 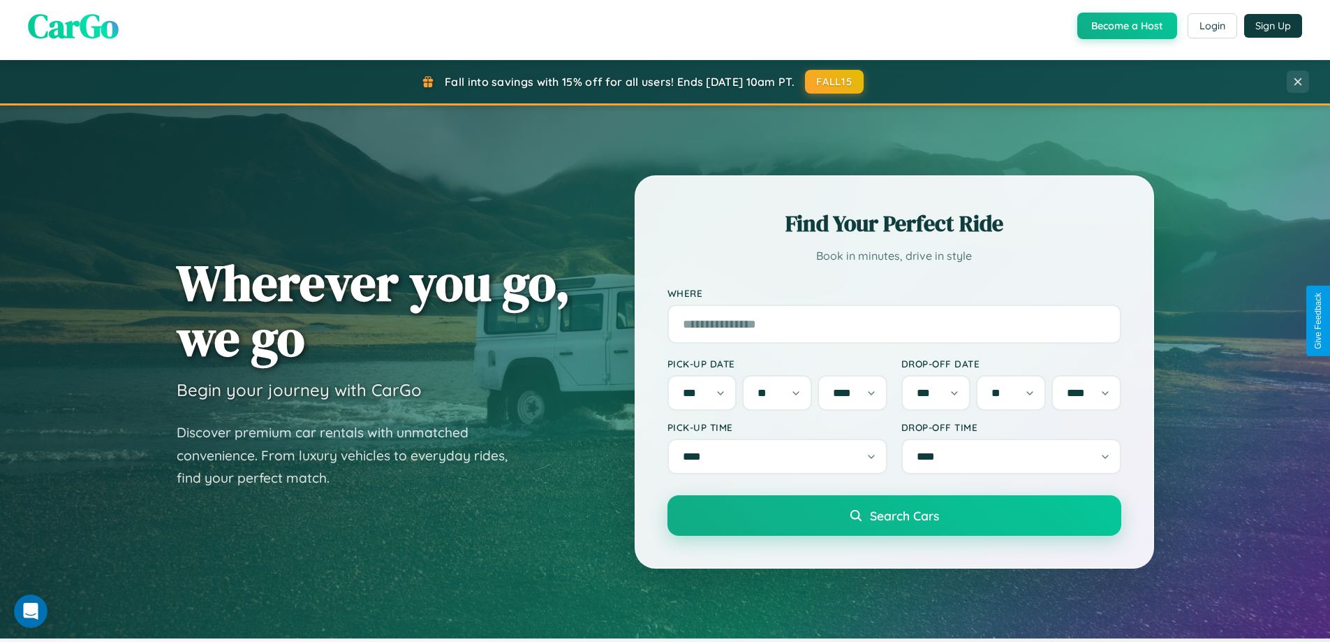 What do you see at coordinates (904, 515) in the screenshot?
I see `span: Search Cars` at bounding box center [904, 515].